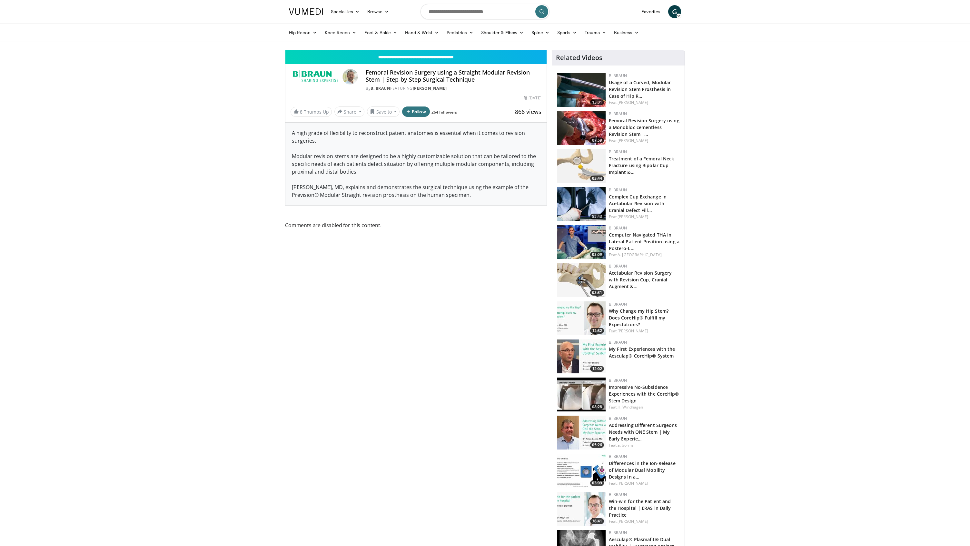 The width and height of the screenshot is (970, 546). Describe the element at coordinates (303, 33) in the screenshot. I see `a: Hip Recon` at that location.